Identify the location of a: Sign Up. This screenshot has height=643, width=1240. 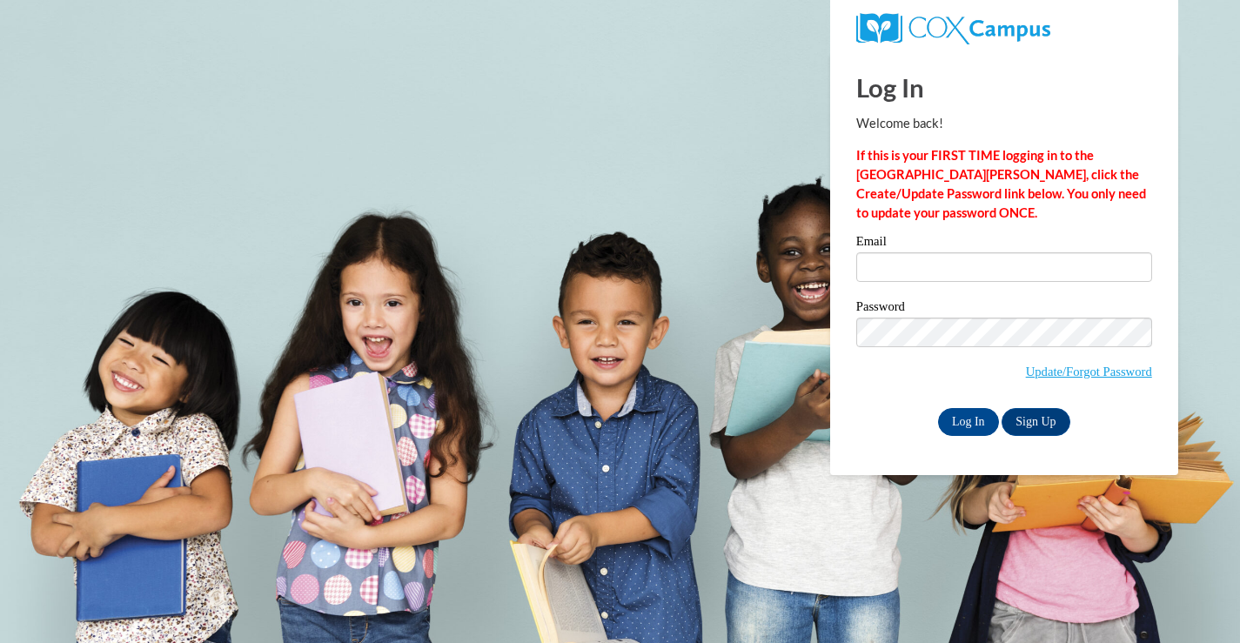
(1035, 422).